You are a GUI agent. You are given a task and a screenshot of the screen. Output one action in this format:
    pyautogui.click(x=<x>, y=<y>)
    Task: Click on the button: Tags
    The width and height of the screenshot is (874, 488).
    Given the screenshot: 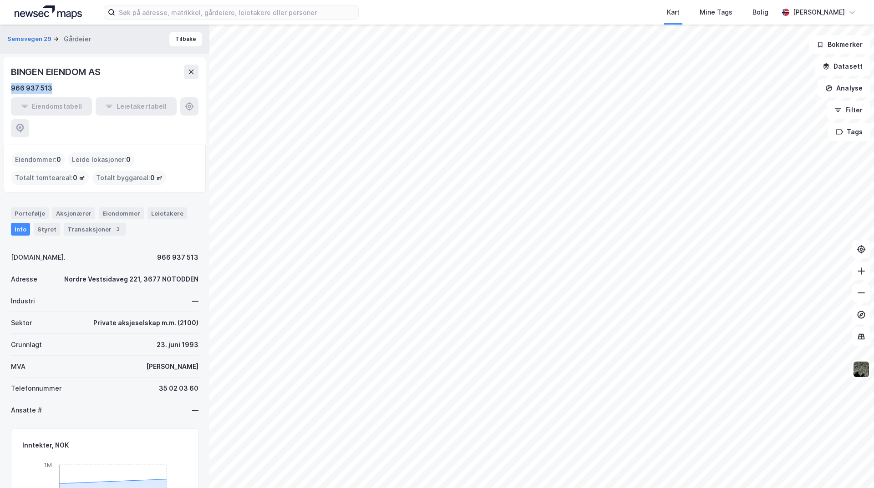 What is the action you would take?
    pyautogui.click(x=849, y=132)
    